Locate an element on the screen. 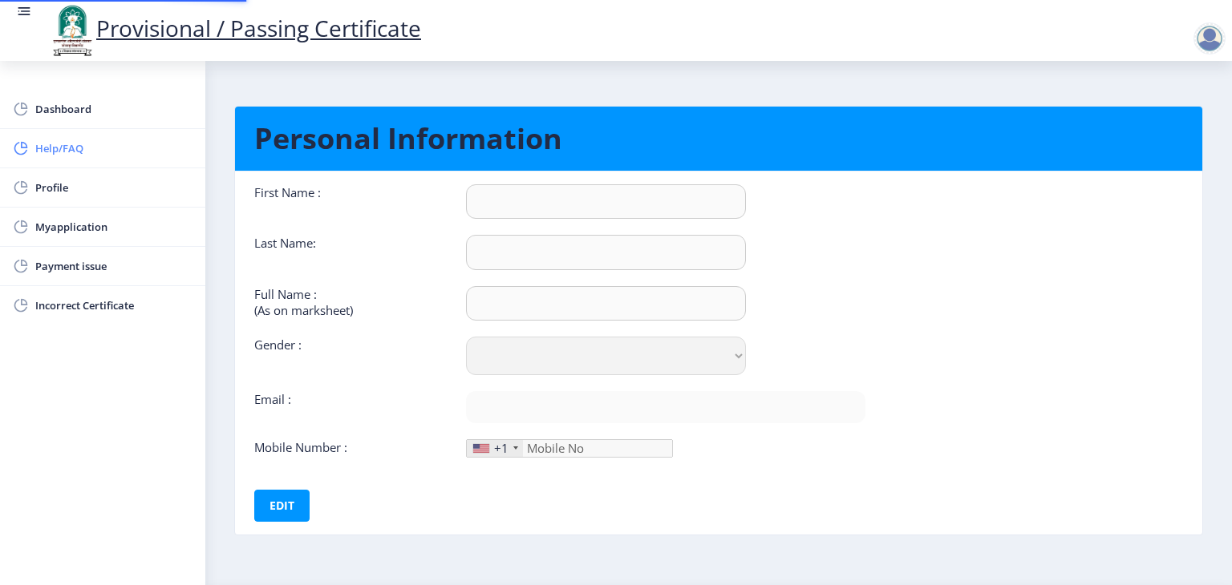 This screenshot has width=1232, height=585. div: Gender : is located at coordinates (348, 356).